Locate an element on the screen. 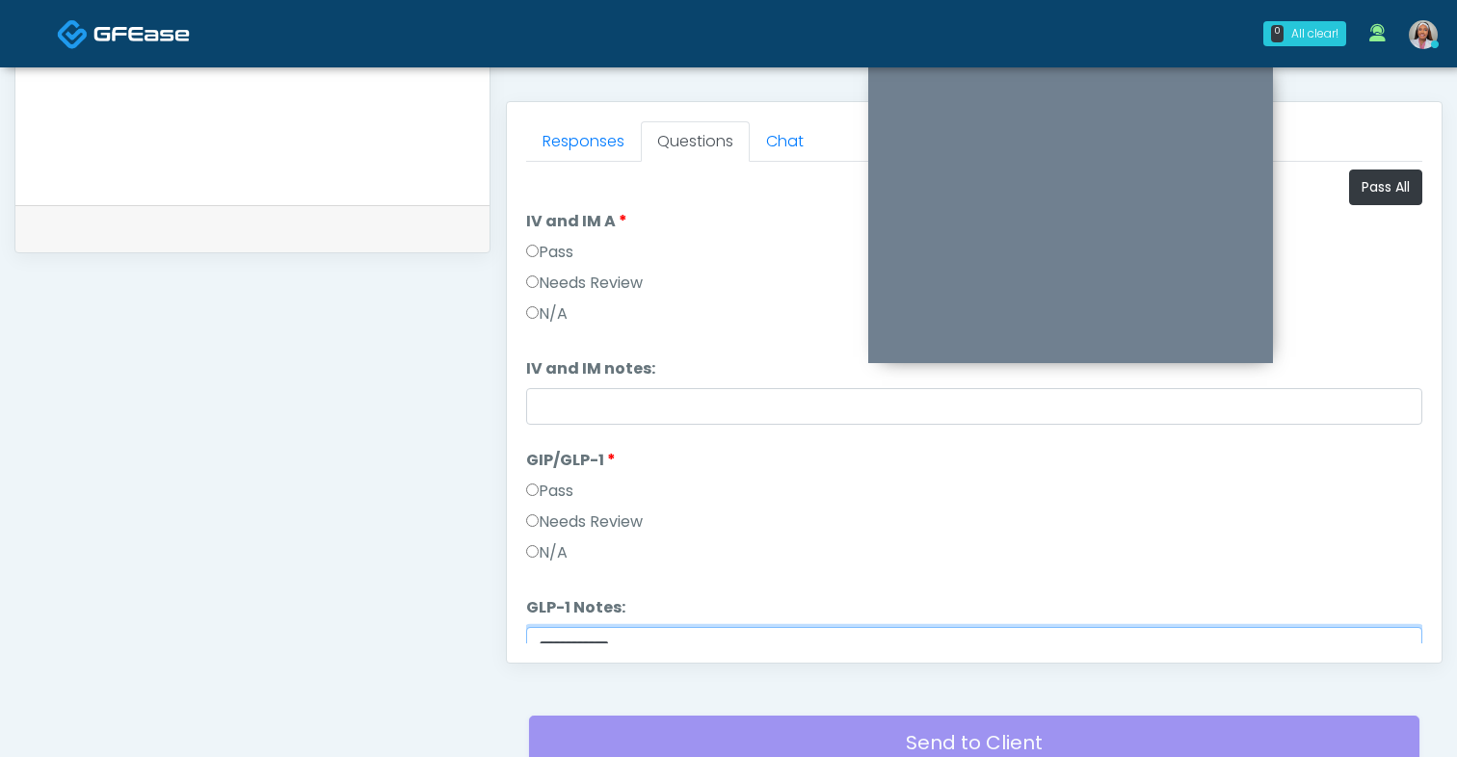  a: Responses is located at coordinates (583, 142).